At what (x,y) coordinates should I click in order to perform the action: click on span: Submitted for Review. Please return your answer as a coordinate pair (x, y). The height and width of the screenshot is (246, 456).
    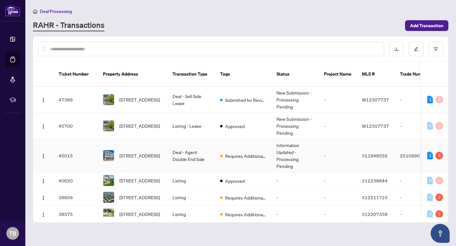
    Looking at the image, I should click on (246, 100).